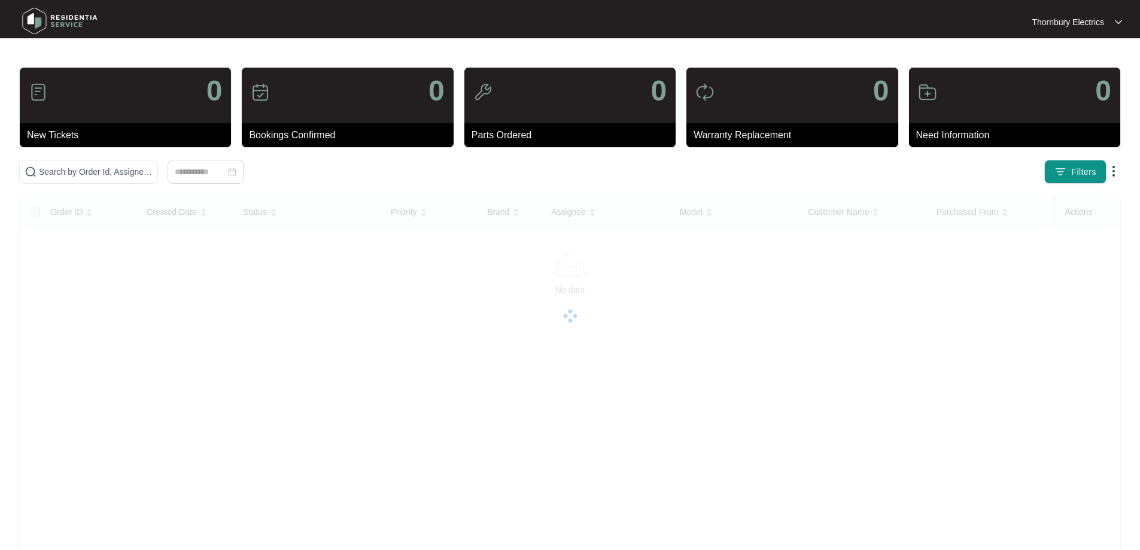 The image size is (1140, 550). I want to click on p: New Tickets, so click(129, 135).